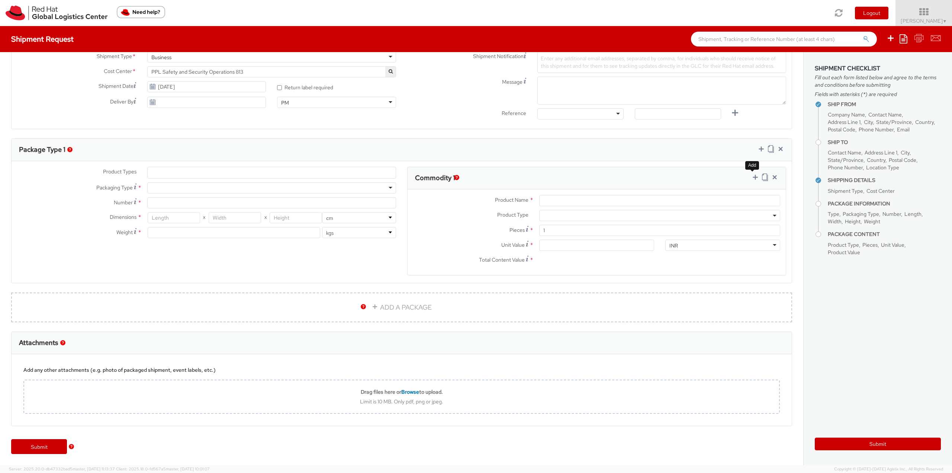 The image size is (952, 473). What do you see at coordinates (885, 180) in the screenshot?
I see `h4: Shipping Details` at bounding box center [885, 180].